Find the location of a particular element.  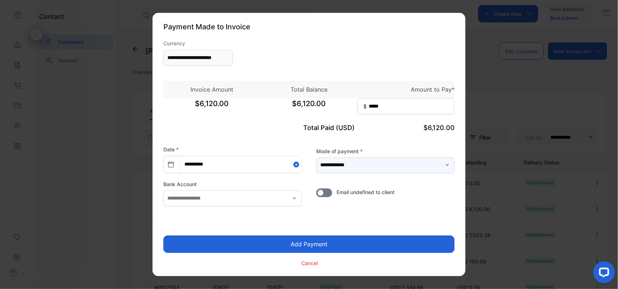

p: Total Balance is located at coordinates (309, 90).